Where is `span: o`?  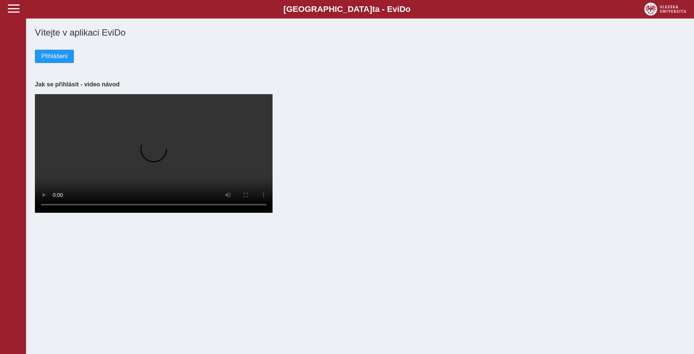 span: o is located at coordinates (408, 9).